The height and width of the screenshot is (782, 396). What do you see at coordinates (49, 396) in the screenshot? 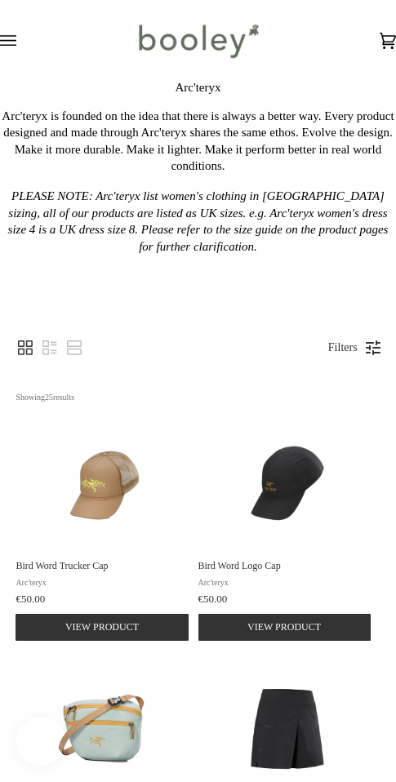
I see `b: 25` at bounding box center [49, 396].